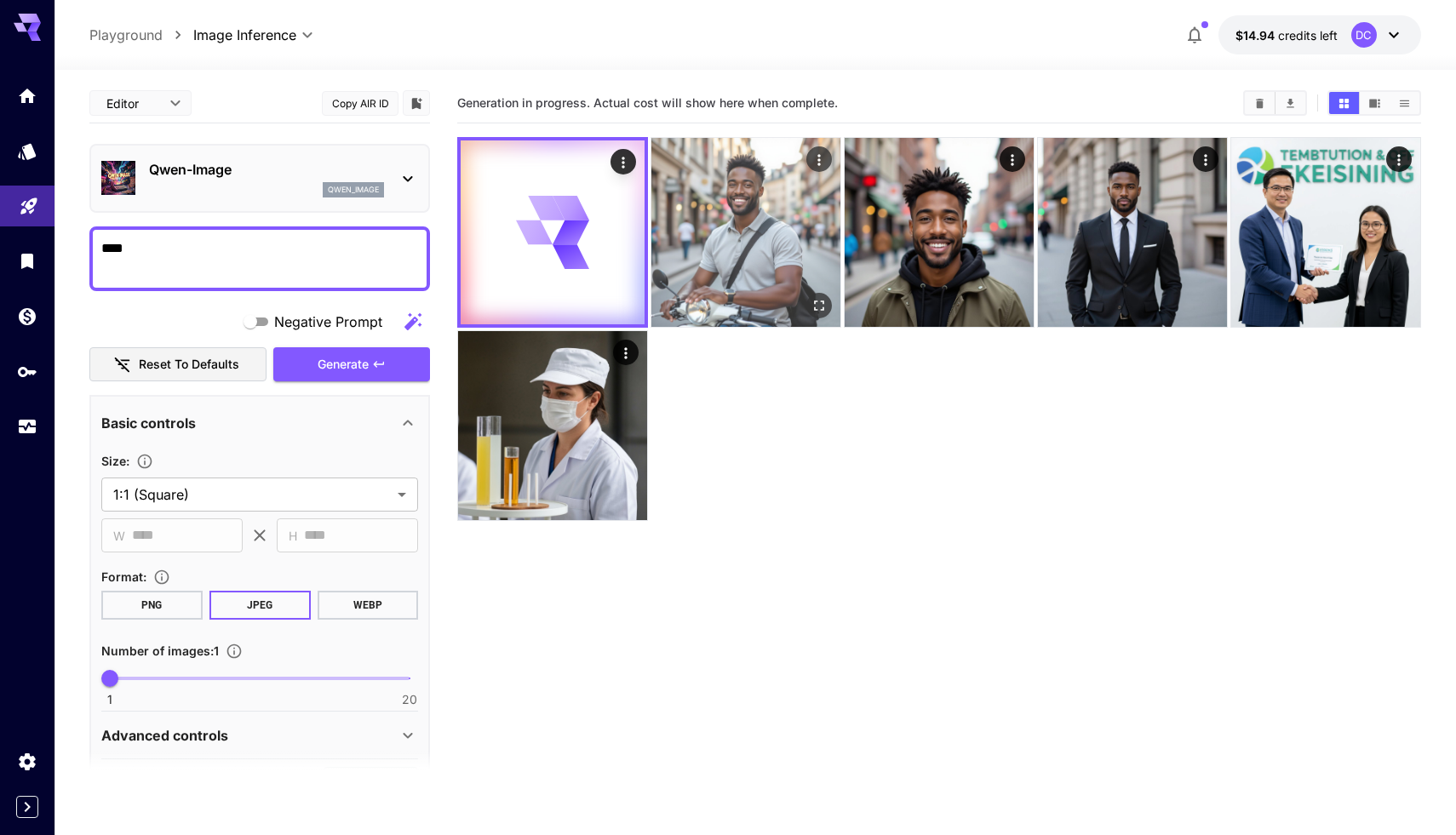 This screenshot has height=835, width=1456. Describe the element at coordinates (1344, 103) in the screenshot. I see `button: Show images in grid view` at that location.